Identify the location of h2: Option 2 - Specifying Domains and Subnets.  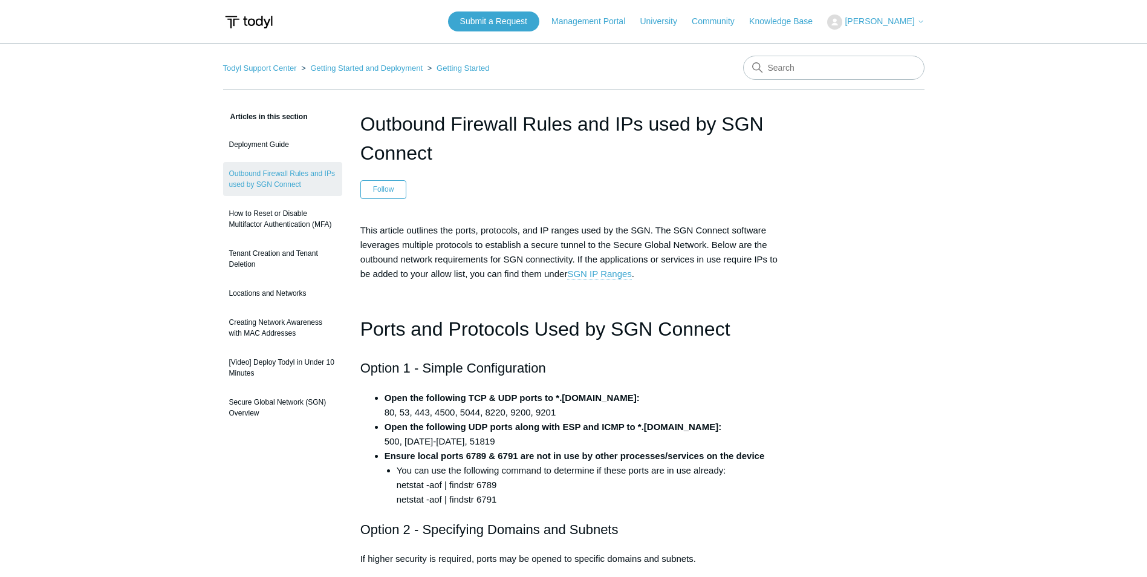
(574, 529).